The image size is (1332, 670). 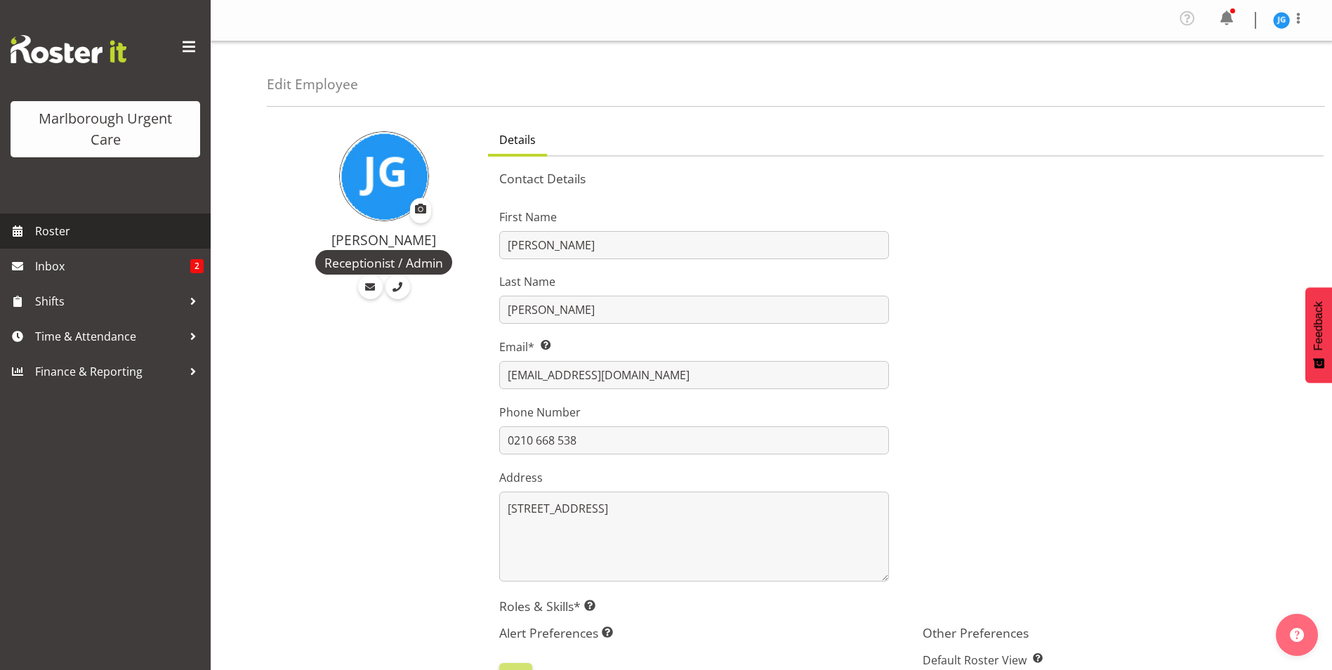 What do you see at coordinates (68, 49) in the screenshot?
I see `img: Rosterit website logo` at bounding box center [68, 49].